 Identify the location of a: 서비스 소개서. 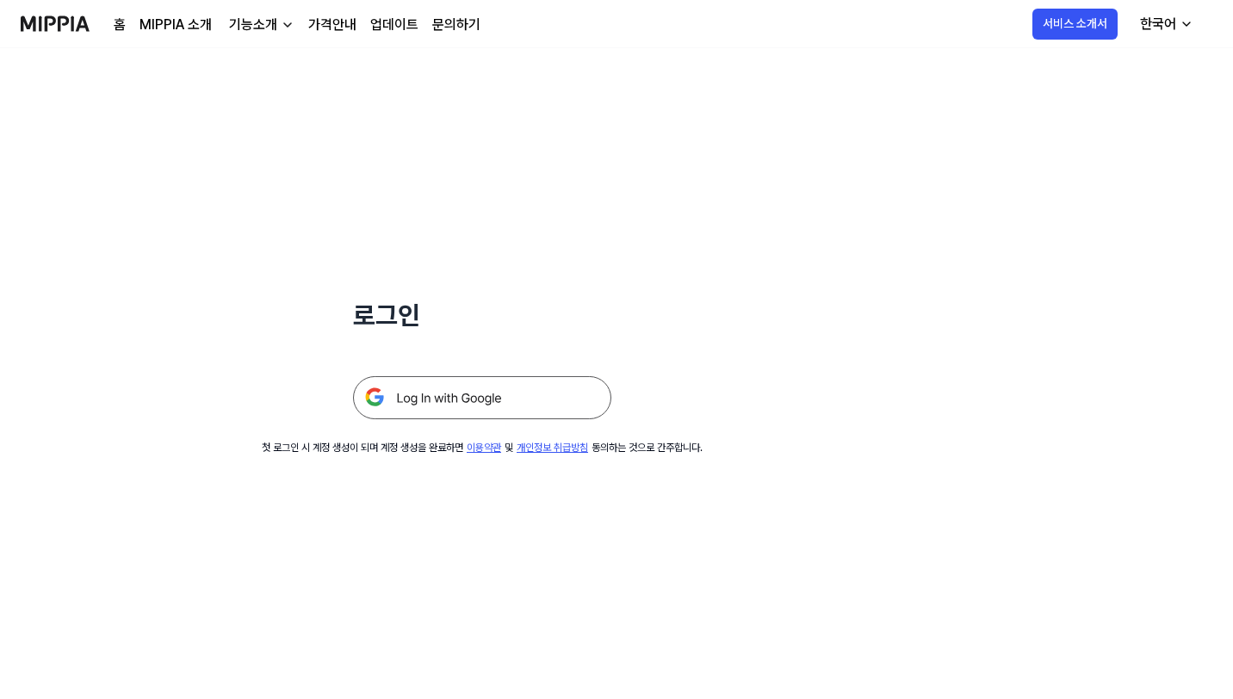
(1075, 24).